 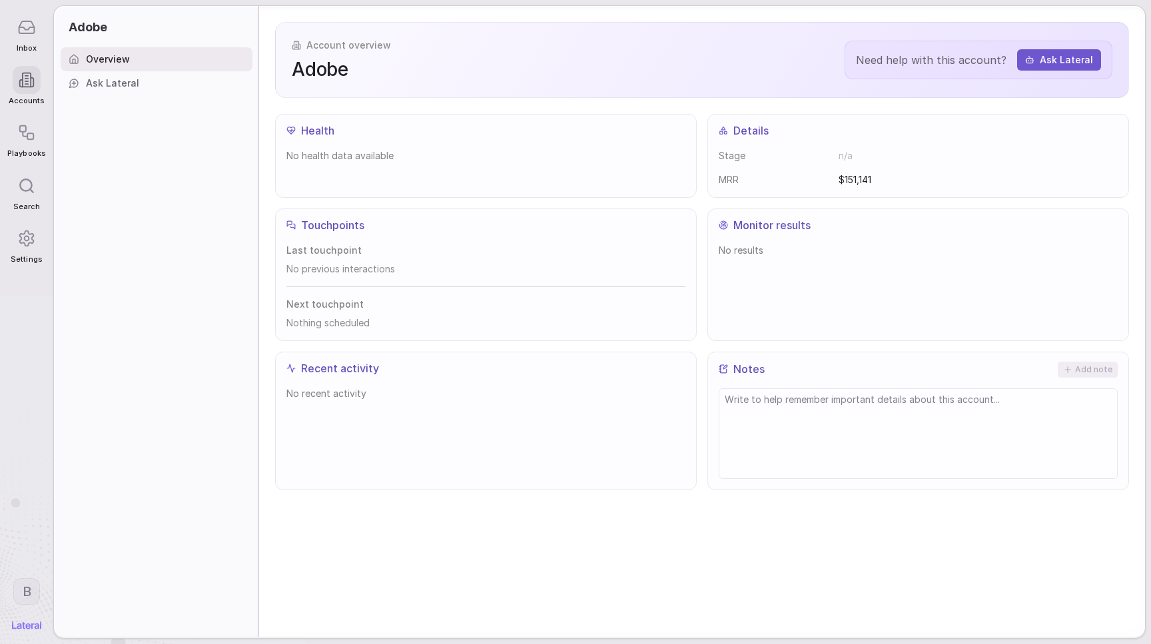 What do you see at coordinates (26, 153) in the screenshot?
I see `span: Playbooks` at bounding box center [26, 153].